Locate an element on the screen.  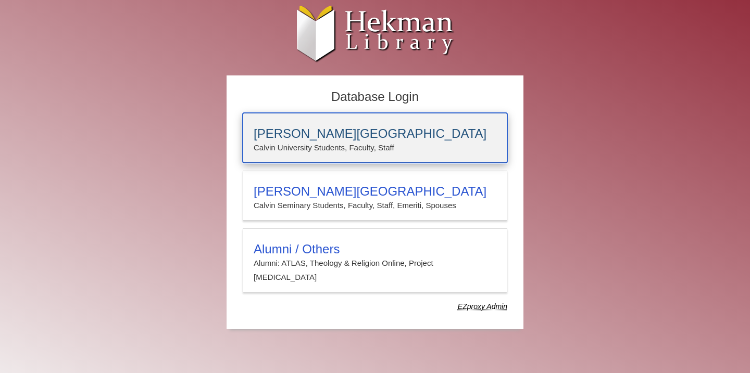
dfn: Use Alumni login is located at coordinates (482, 307).